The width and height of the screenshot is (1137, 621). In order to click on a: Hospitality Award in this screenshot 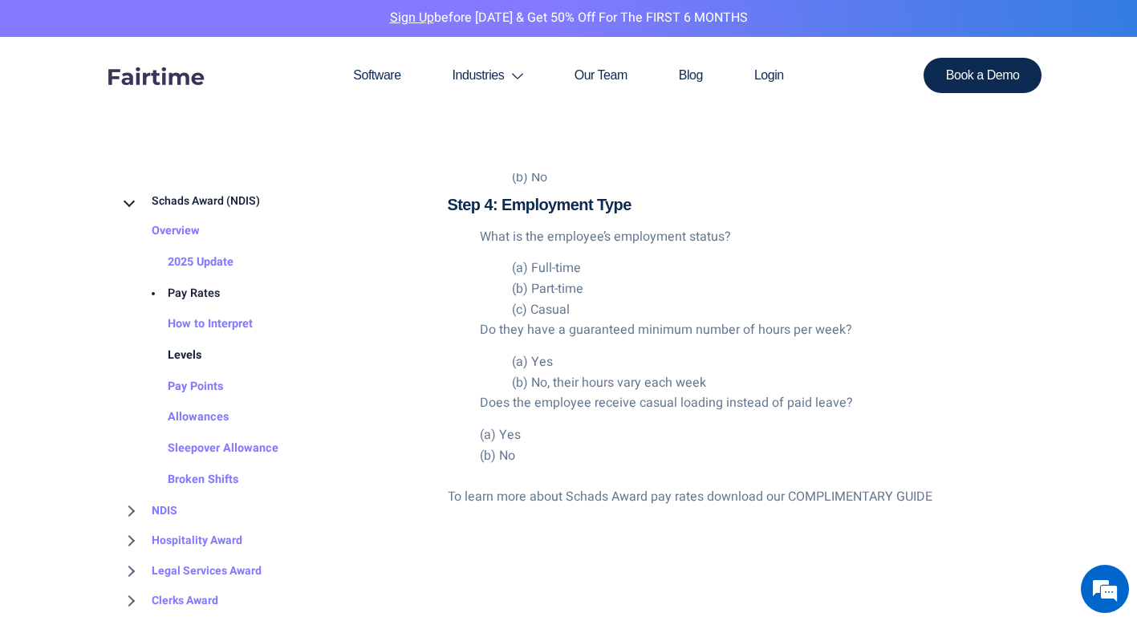, I will do `click(181, 541)`.